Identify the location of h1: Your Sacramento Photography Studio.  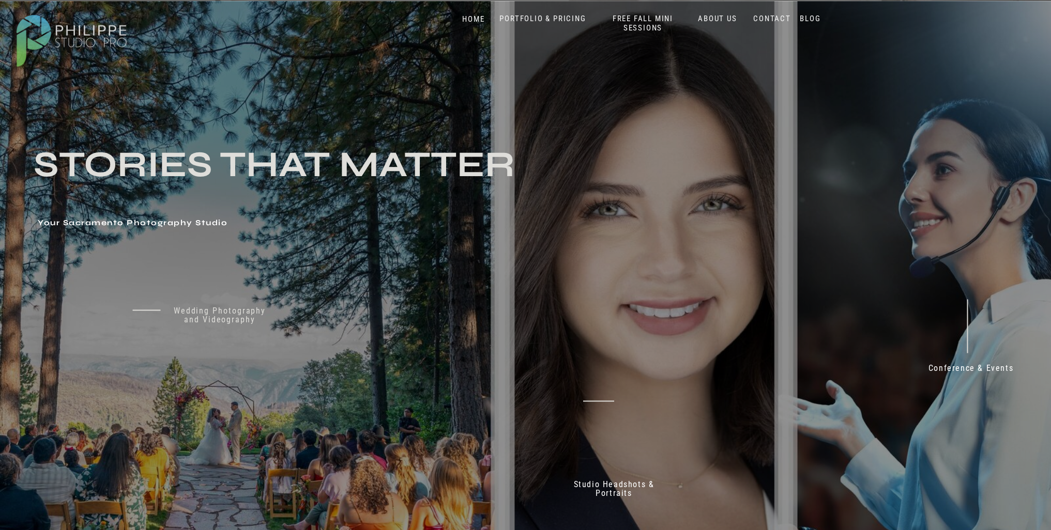
(246, 224).